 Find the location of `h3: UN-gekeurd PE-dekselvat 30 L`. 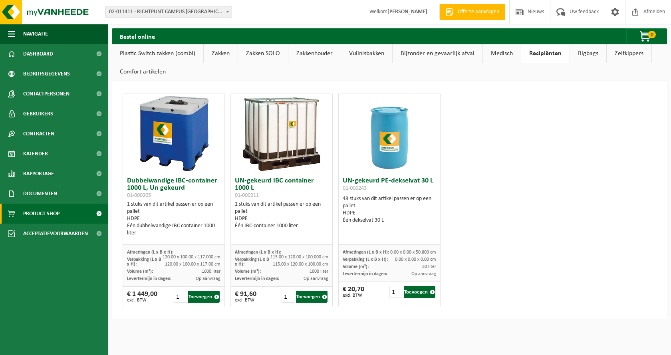

h3: UN-gekeurd PE-dekselvat 30 L is located at coordinates (389, 185).